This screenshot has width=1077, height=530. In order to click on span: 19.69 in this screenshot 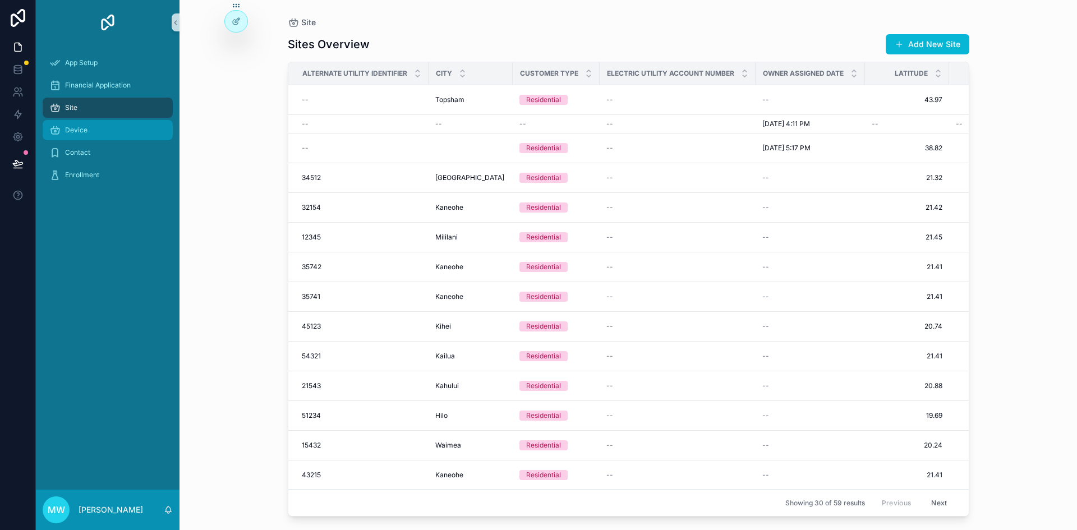, I will do `click(907, 416)`.